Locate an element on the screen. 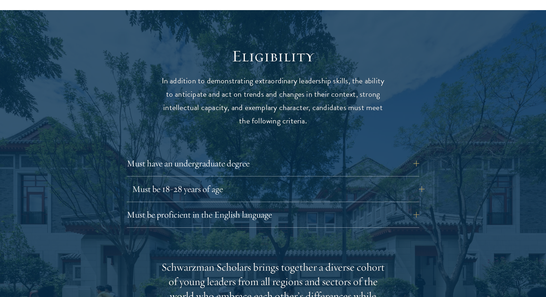 The width and height of the screenshot is (546, 297). h2: Eligibility is located at coordinates (273, 56).